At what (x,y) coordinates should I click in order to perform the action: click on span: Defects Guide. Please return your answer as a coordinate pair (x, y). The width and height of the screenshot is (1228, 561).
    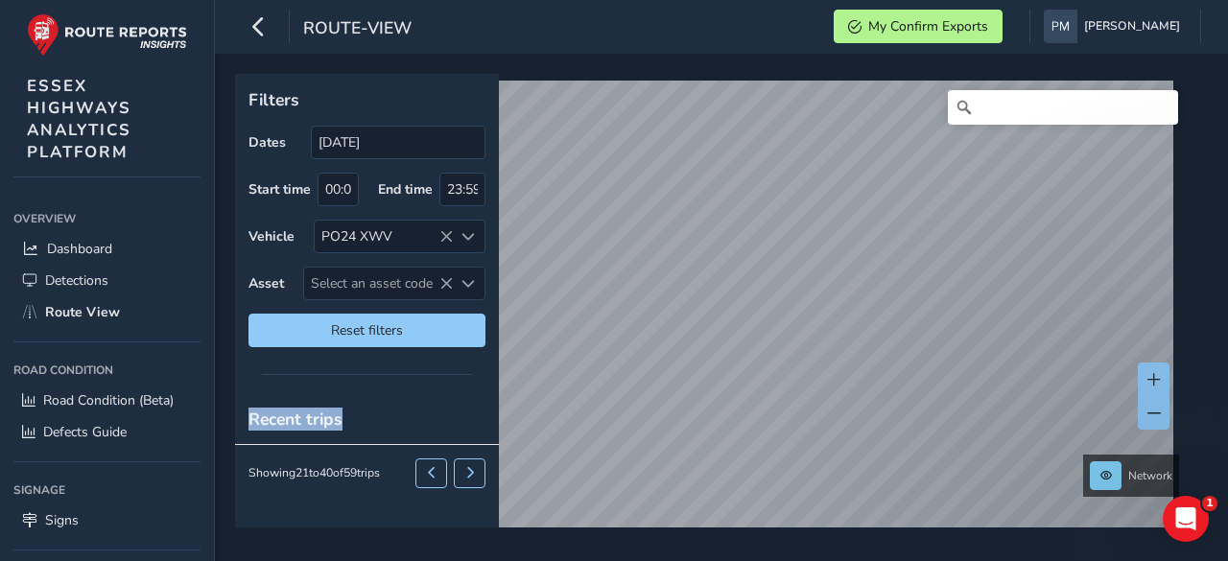
    Looking at the image, I should click on (84, 432).